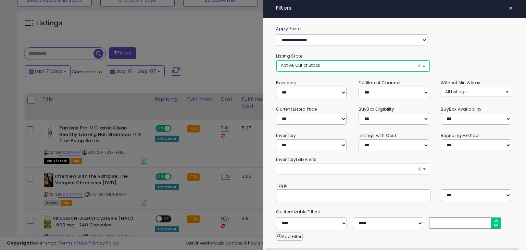 The width and height of the screenshot is (526, 250). I want to click on small: BuyBox Availability, so click(461, 109).